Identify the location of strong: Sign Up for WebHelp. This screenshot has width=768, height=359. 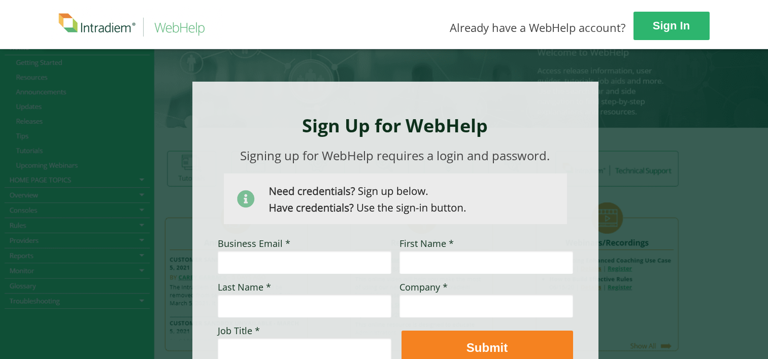
(395, 125).